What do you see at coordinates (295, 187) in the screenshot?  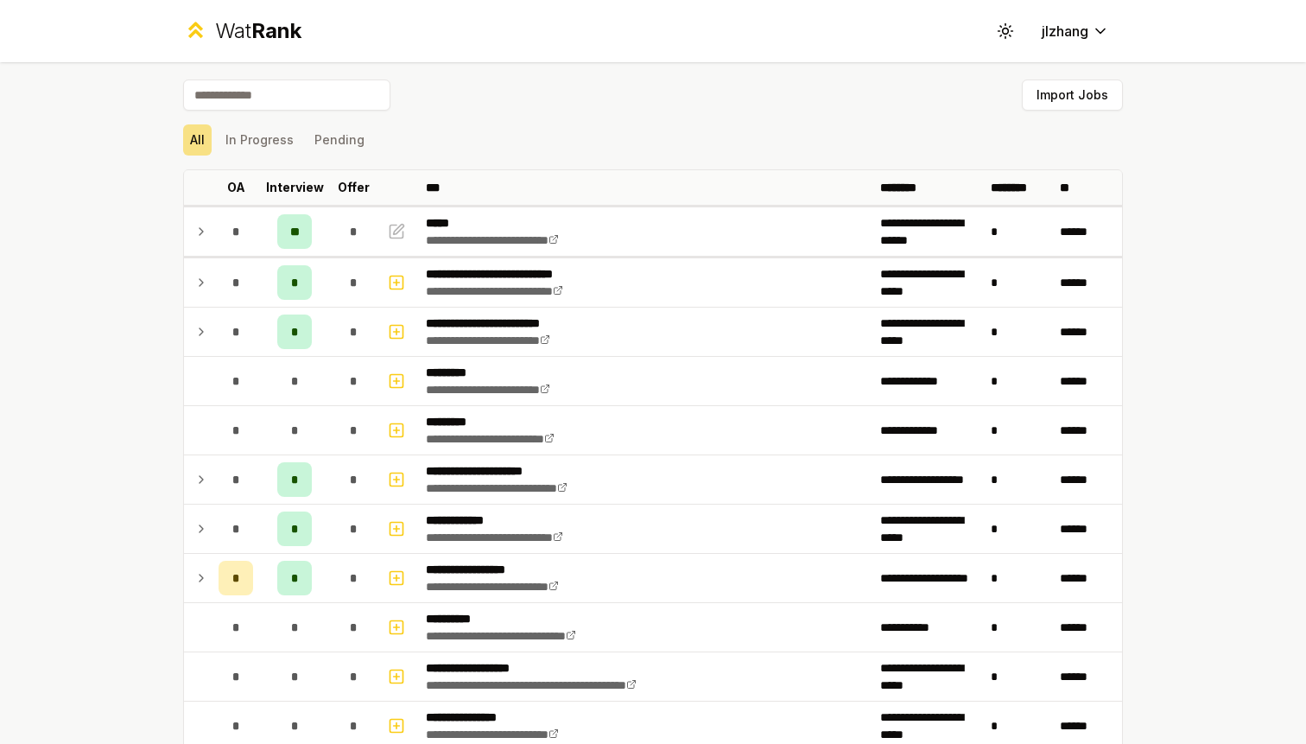 I see `p: Interview` at bounding box center [295, 187].